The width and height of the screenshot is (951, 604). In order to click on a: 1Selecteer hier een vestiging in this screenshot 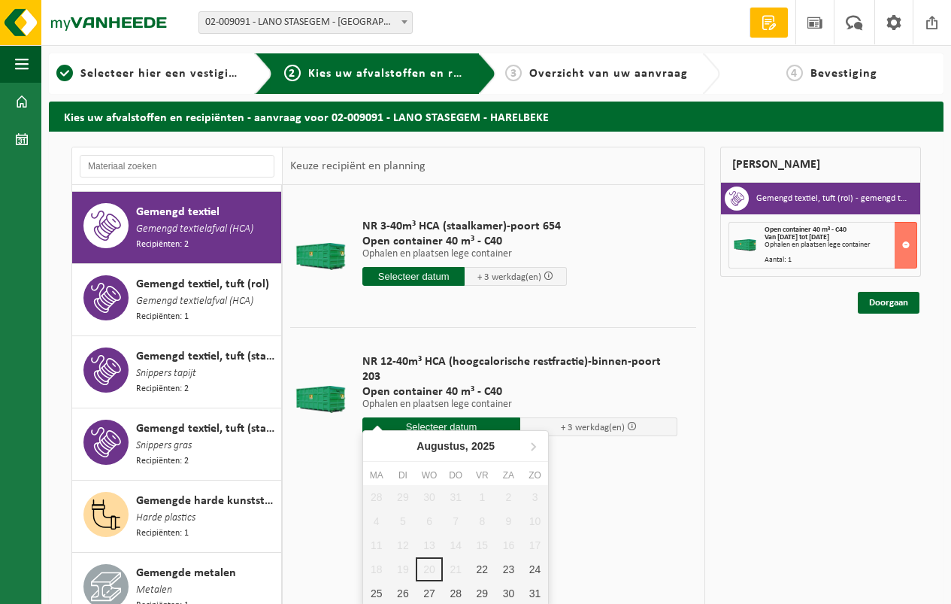, I will do `click(150, 74)`.